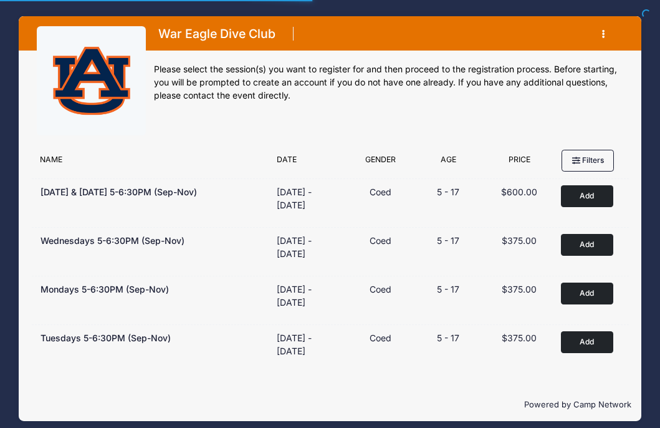 This screenshot has width=660, height=428. Describe the element at coordinates (112, 240) in the screenshot. I see `span: Wednesdays 5-6:30PM (Sep-Nov)` at that location.